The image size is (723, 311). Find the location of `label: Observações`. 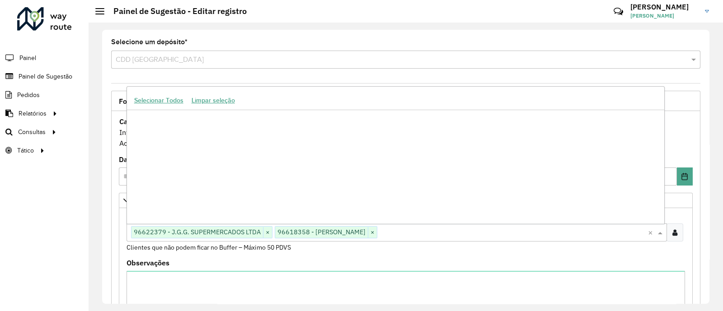

label: Observações is located at coordinates (148, 263).